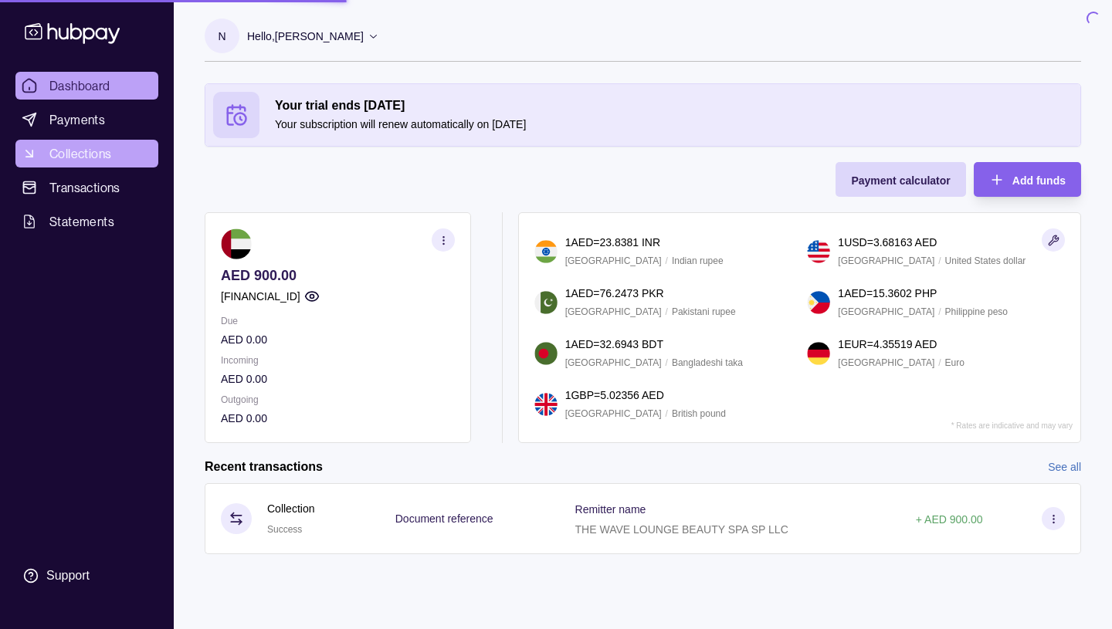  Describe the element at coordinates (80, 86) in the screenshot. I see `span: Dashboard` at that location.